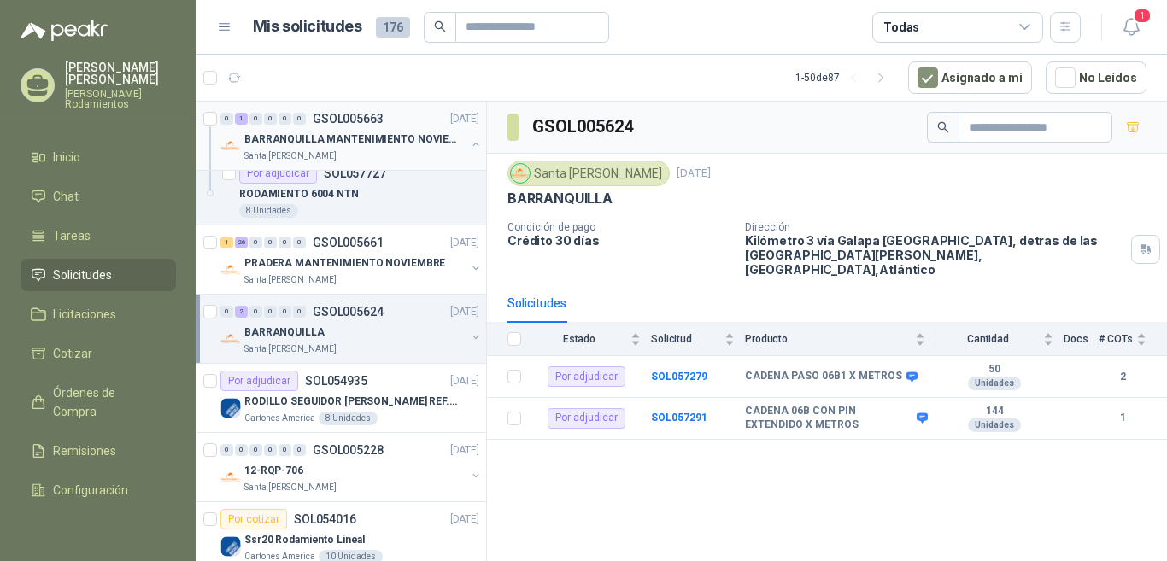 This screenshot has width=1167, height=561. I want to click on a: SOL057279, so click(679, 377).